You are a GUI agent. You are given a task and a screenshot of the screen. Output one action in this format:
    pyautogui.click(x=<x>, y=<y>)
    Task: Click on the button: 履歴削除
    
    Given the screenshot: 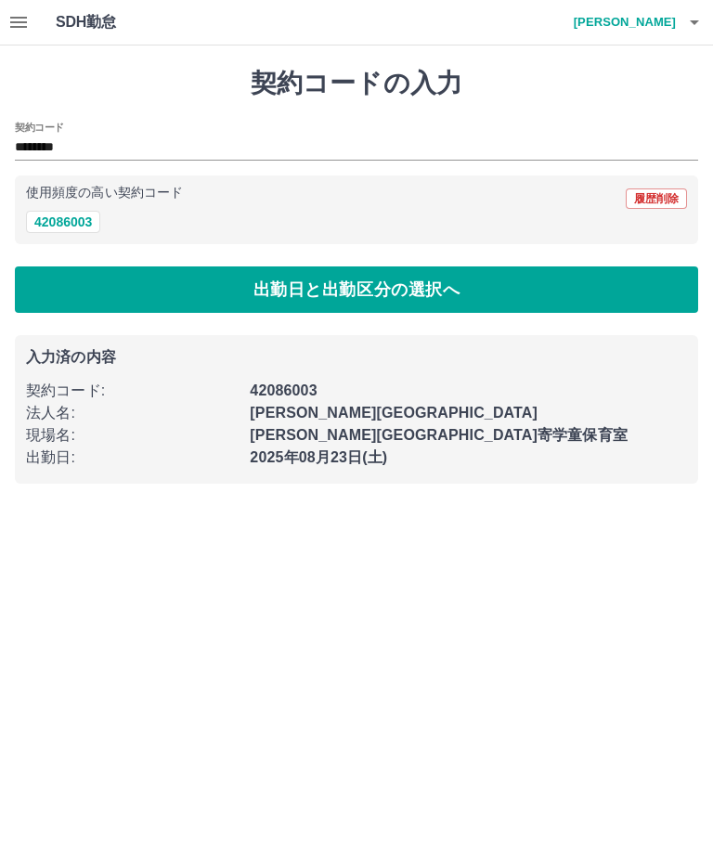 What is the action you would take?
    pyautogui.click(x=657, y=199)
    